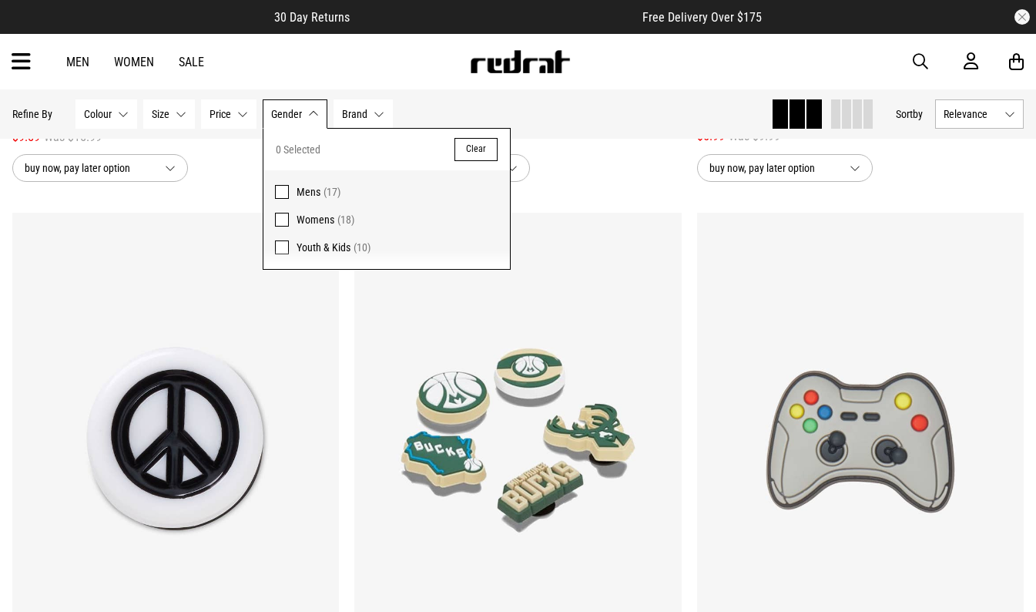 This screenshot has width=1036, height=612. What do you see at coordinates (298, 149) in the screenshot?
I see `span: 0 Selected` at bounding box center [298, 149].